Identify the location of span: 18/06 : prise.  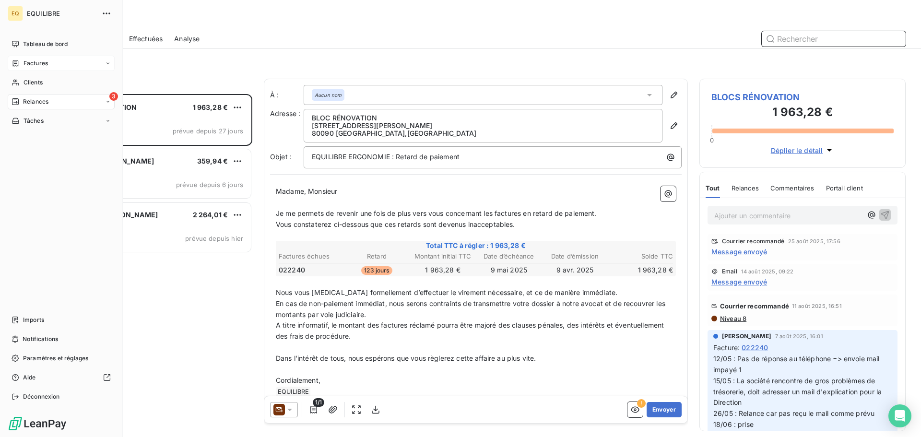
(733, 424).